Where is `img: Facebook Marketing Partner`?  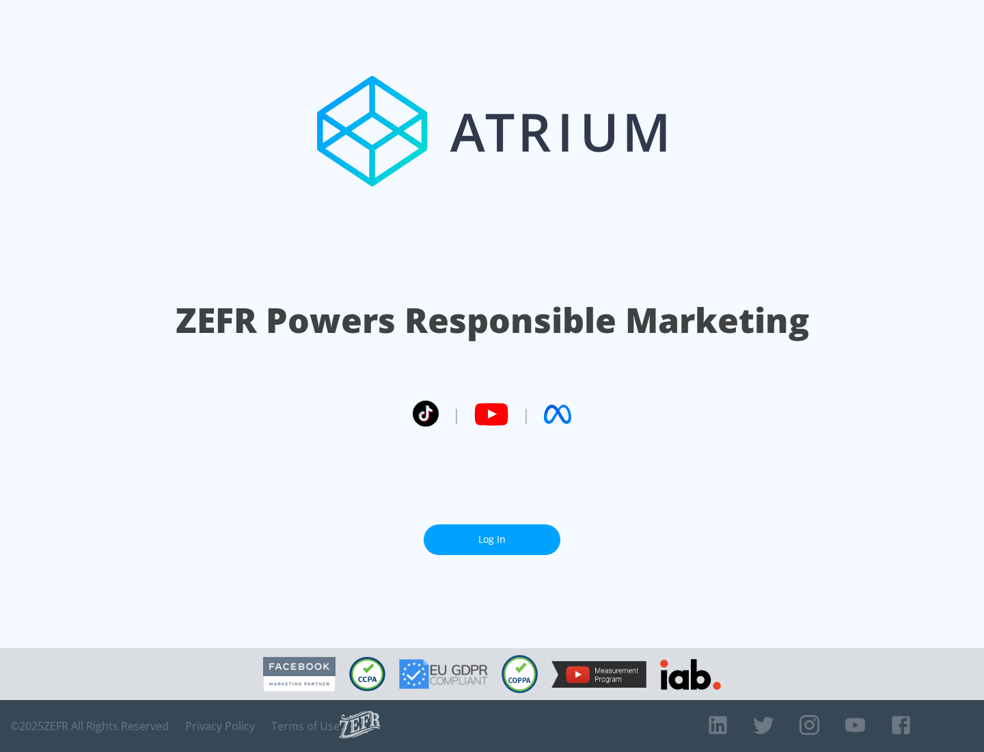
img: Facebook Marketing Partner is located at coordinates (299, 674).